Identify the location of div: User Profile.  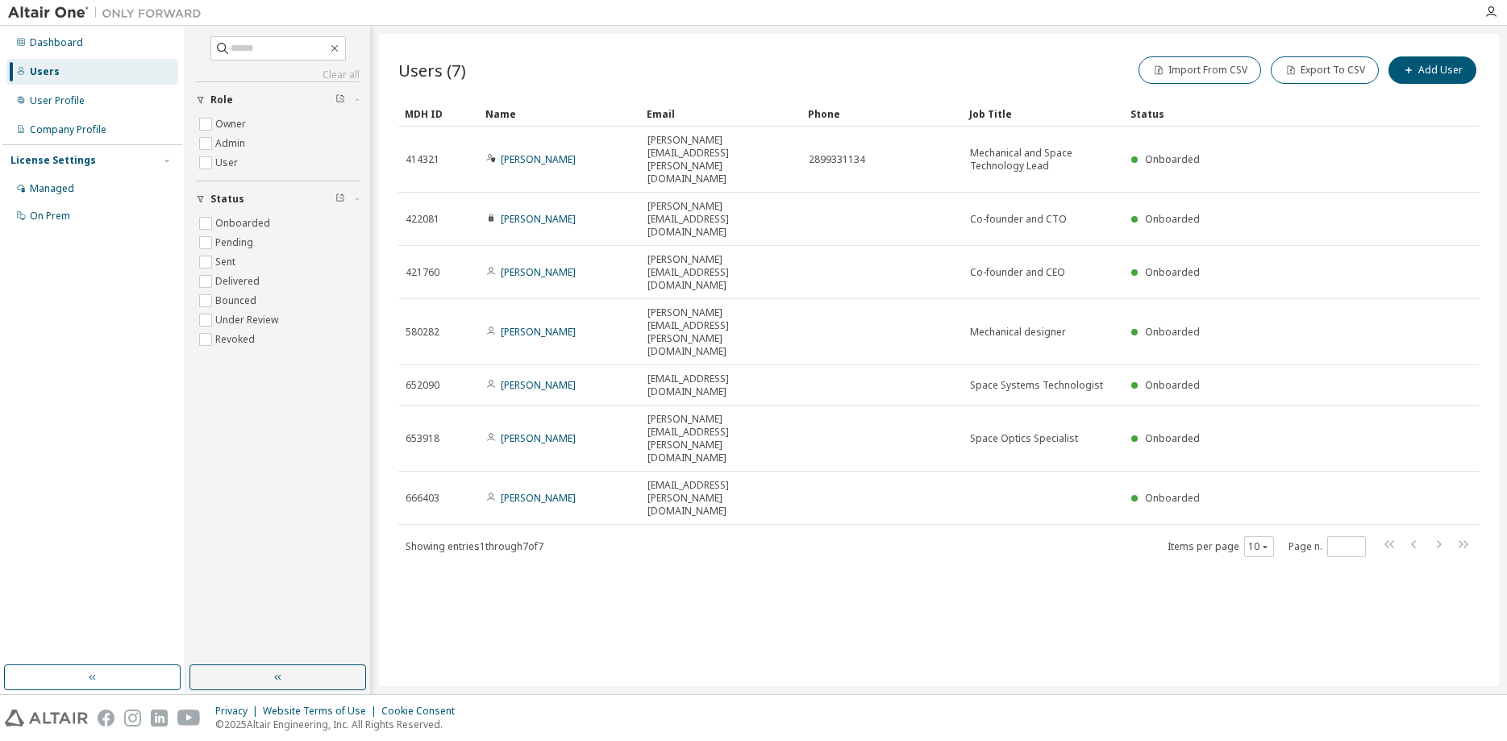
(57, 101).